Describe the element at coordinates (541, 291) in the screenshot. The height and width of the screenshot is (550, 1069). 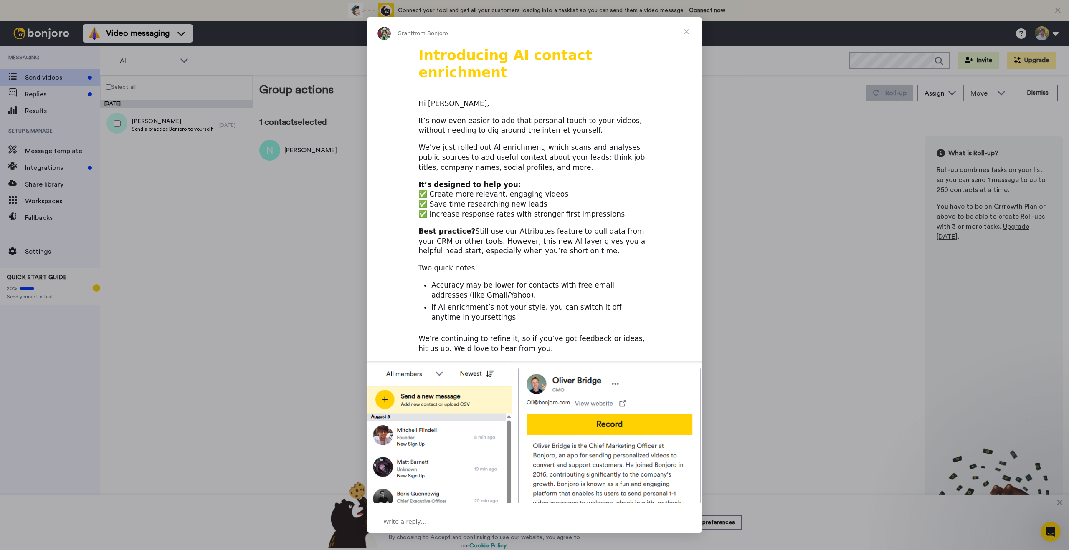
I see `li: Accuracy may be lower for contacts with free email addresses (like Gmail/Yahoo).` at that location.